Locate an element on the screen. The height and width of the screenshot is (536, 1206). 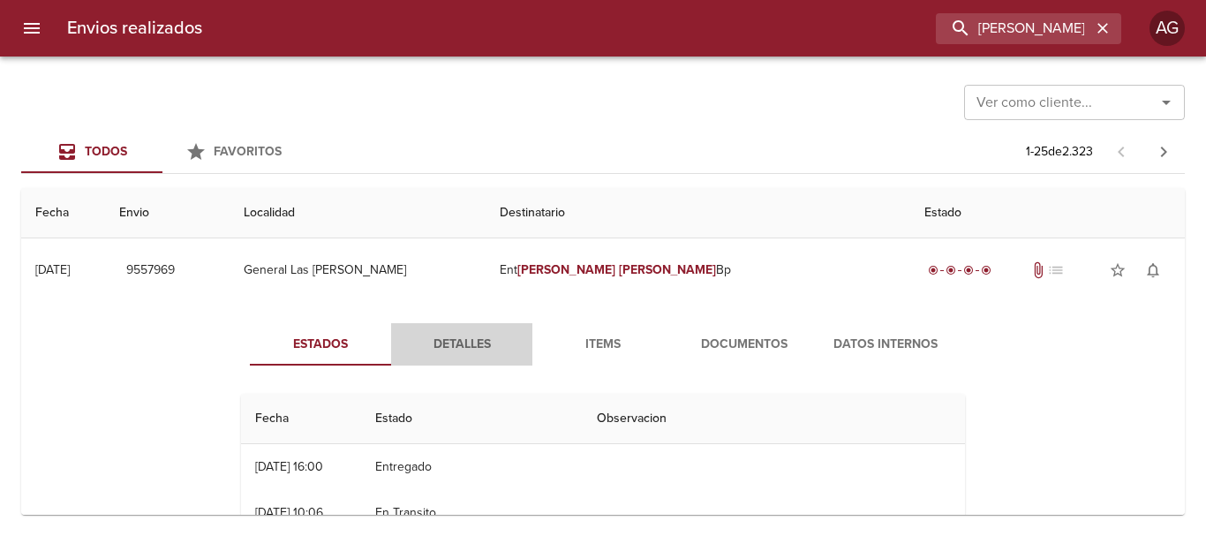
span: notifications_none is located at coordinates (1153, 270).